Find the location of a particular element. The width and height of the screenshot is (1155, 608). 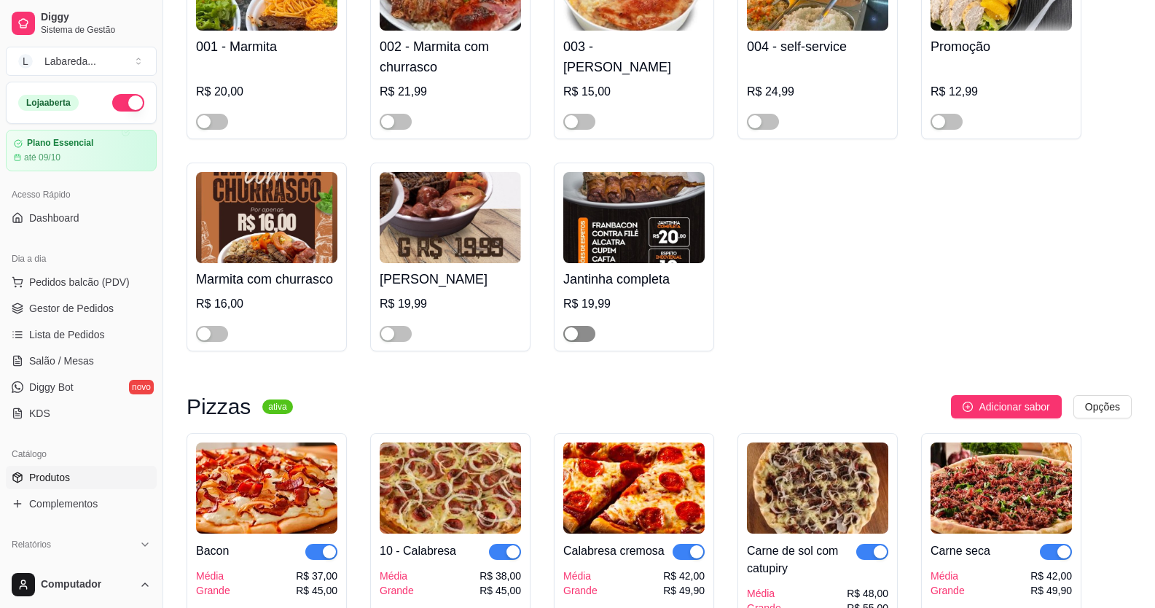

h4: Marmita com churrasco is located at coordinates (267, 279).